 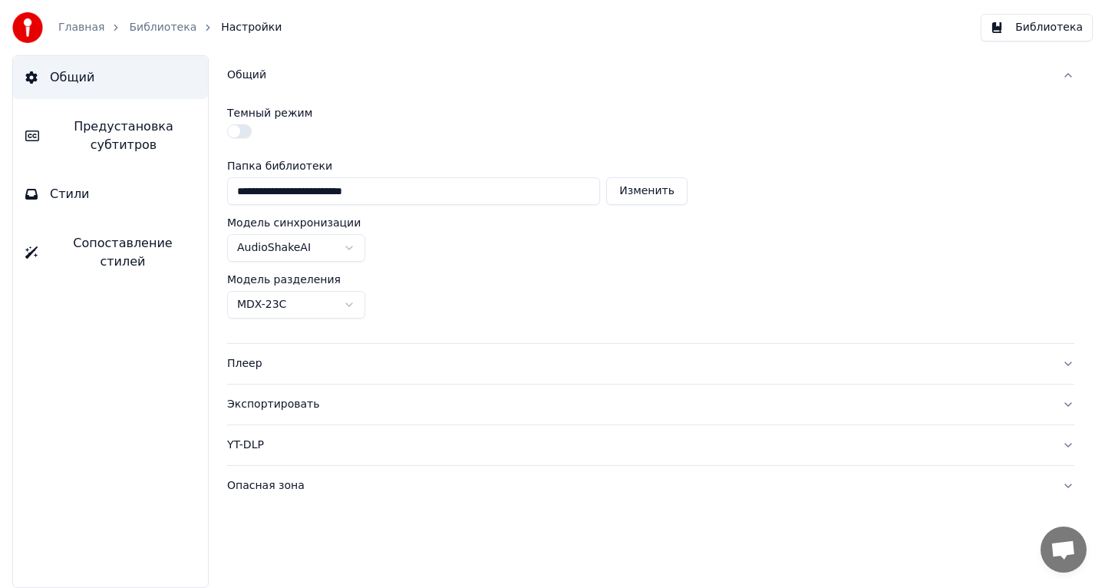 I want to click on label: Темный режим, so click(x=269, y=113).